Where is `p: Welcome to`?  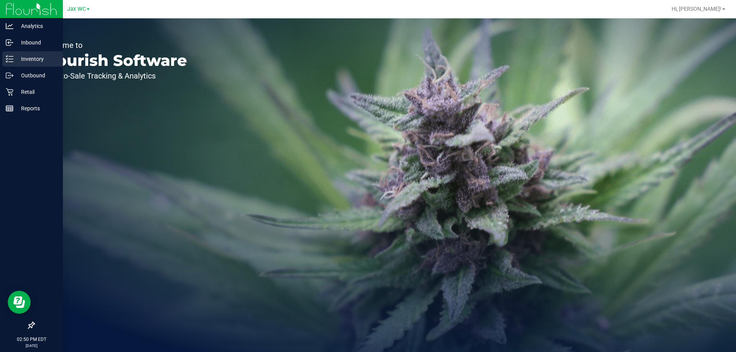
p: Welcome to is located at coordinates (114, 45).